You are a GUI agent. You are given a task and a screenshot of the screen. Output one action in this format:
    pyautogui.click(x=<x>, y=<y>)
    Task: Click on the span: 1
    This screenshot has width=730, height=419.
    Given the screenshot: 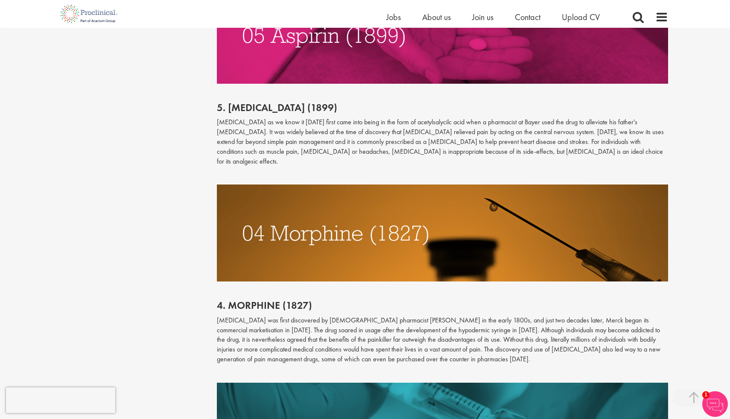 What is the action you would take?
    pyautogui.click(x=705, y=394)
    